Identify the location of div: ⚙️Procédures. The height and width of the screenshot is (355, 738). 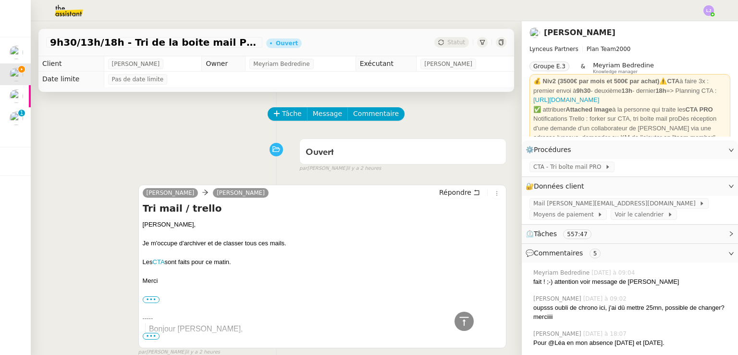
(630, 149).